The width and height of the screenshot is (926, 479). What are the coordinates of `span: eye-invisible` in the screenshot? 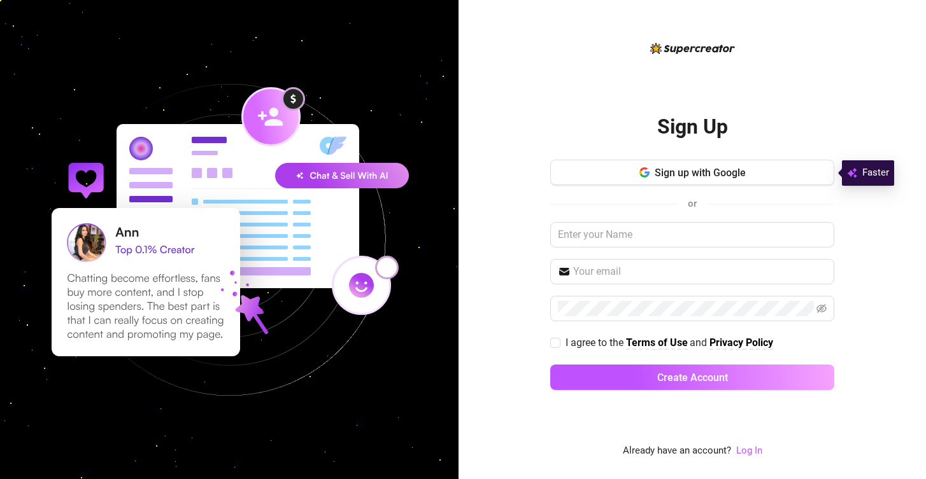 It's located at (821, 309).